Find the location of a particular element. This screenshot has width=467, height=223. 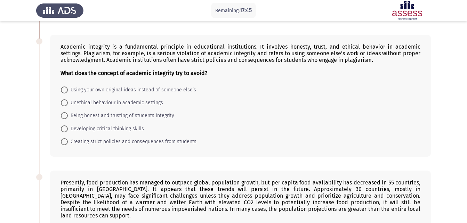

div: Academic integrity is a fundamental principle in educational institutions. It involves honesty, t... is located at coordinates (241, 60).